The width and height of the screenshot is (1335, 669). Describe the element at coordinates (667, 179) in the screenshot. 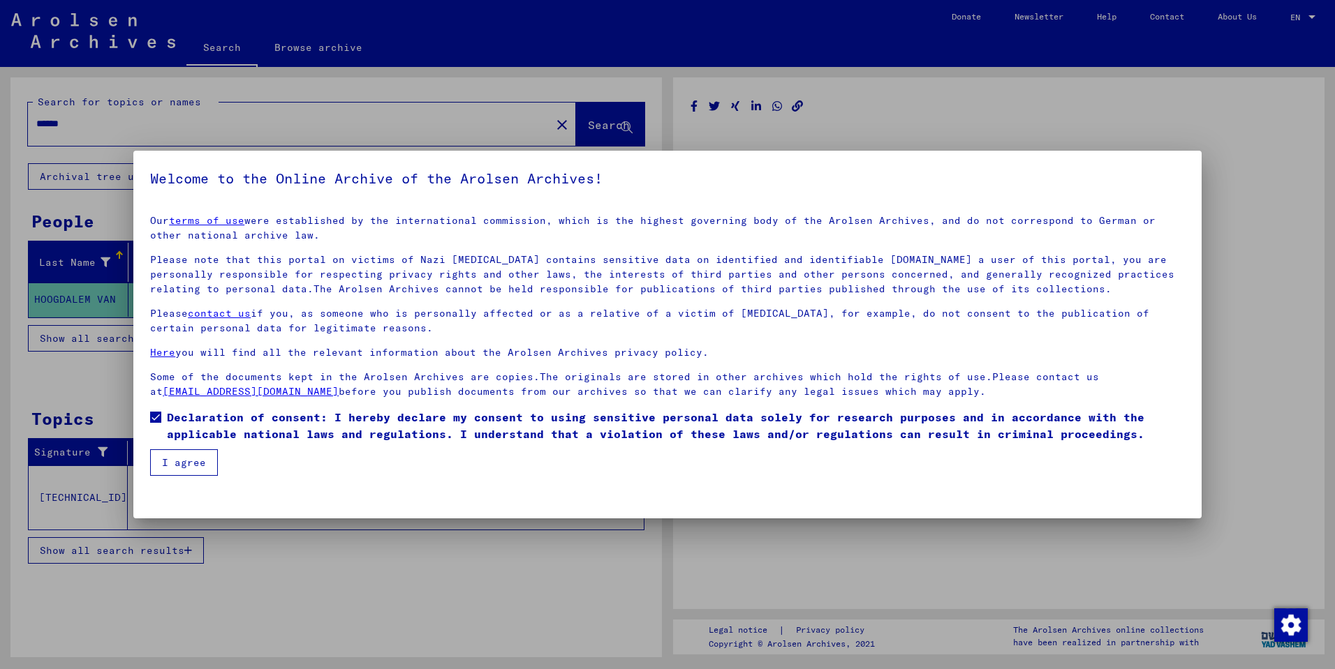

I see `h5: Welcome to the Online Archive of the Arolsen Archives!` at that location.